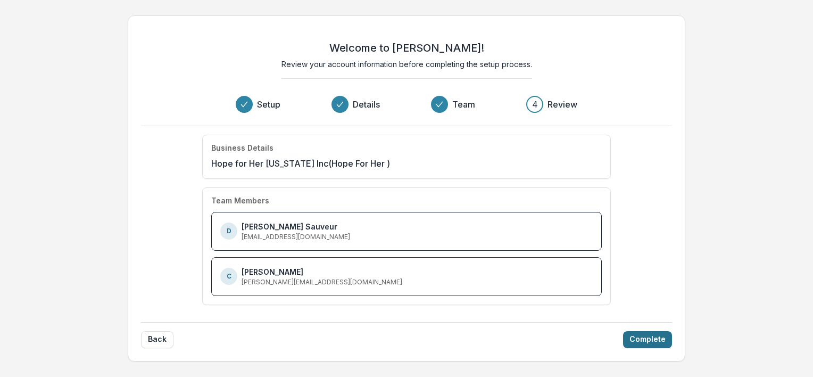 Image resolution: width=813 pixels, height=377 pixels. I want to click on div: Progress, so click(406, 104).